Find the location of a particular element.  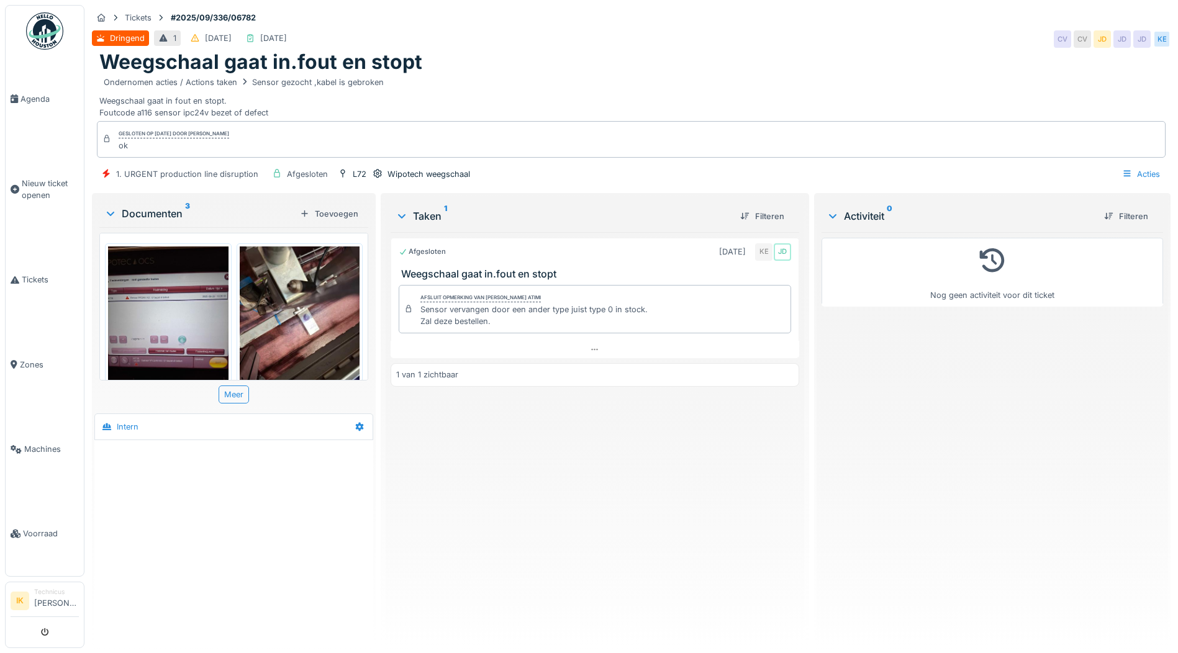

div: Toevoegen is located at coordinates (329, 214).